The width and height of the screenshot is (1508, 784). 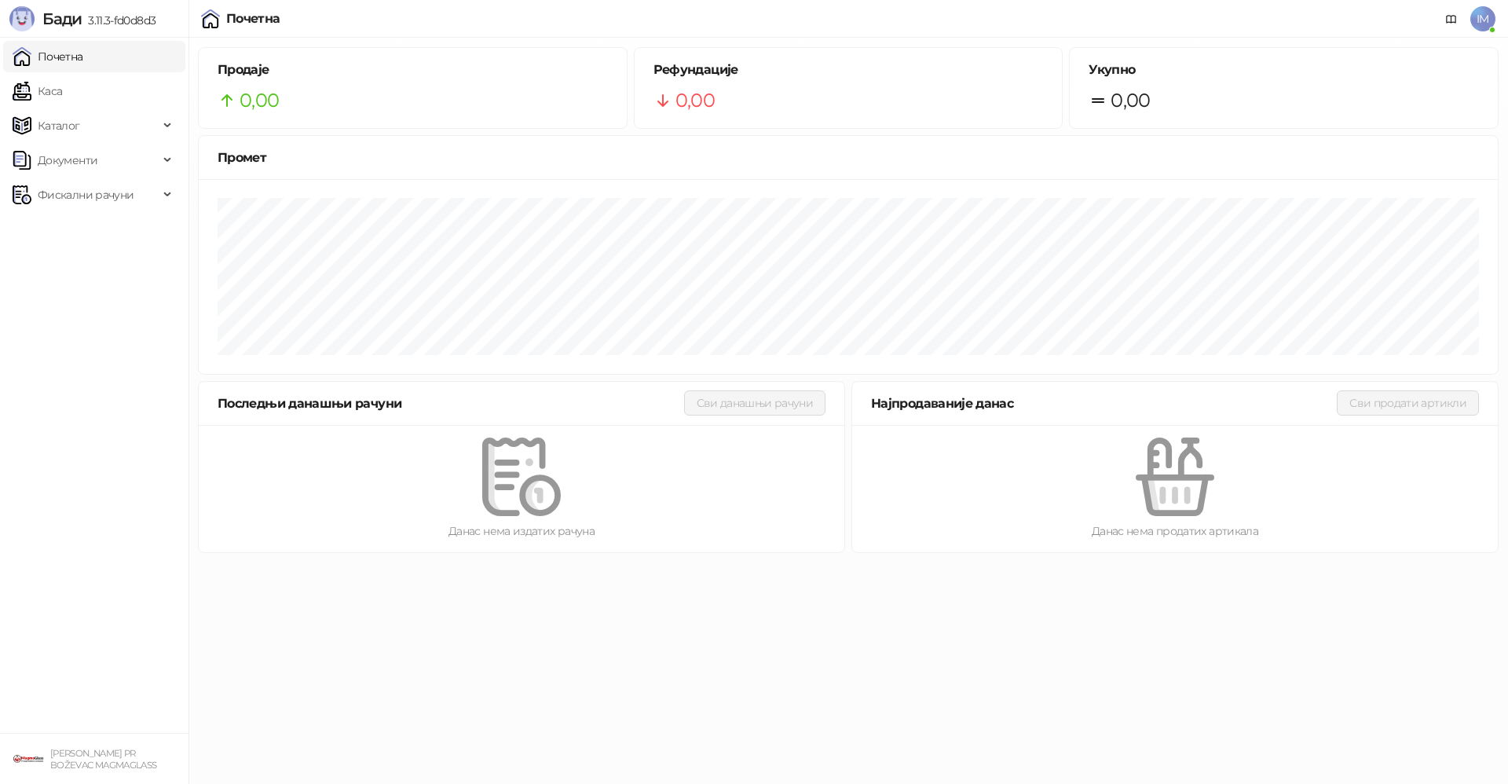 I want to click on img: 64x64-companyLogo-1893ffd3-f8d7-40ed-872e-741d608dc9d9.png, so click(x=28, y=759).